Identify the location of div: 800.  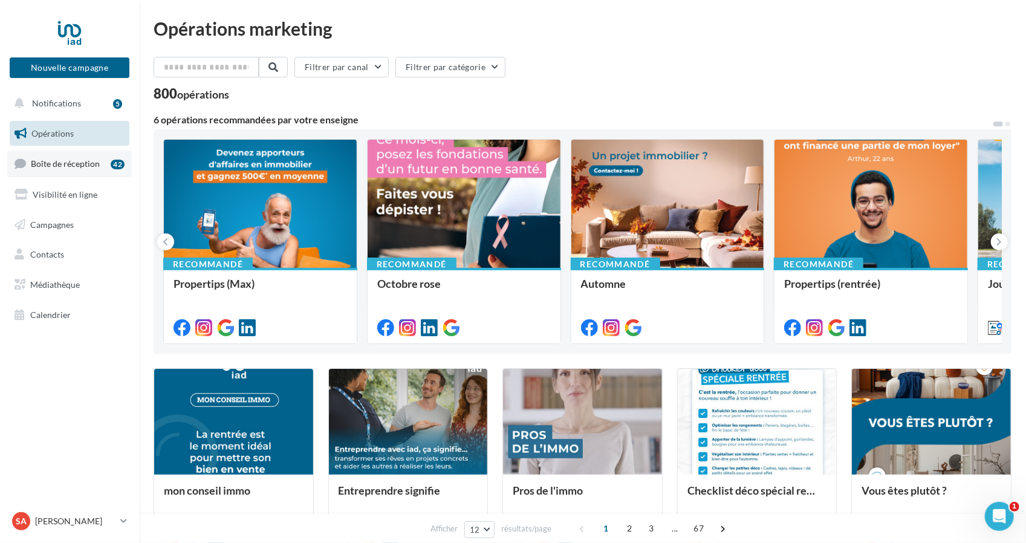
(191, 94).